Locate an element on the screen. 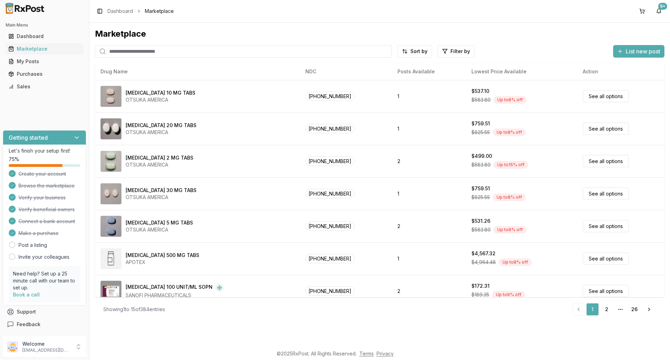 The image size is (670, 360). div: $172.31 is located at coordinates (481, 286).